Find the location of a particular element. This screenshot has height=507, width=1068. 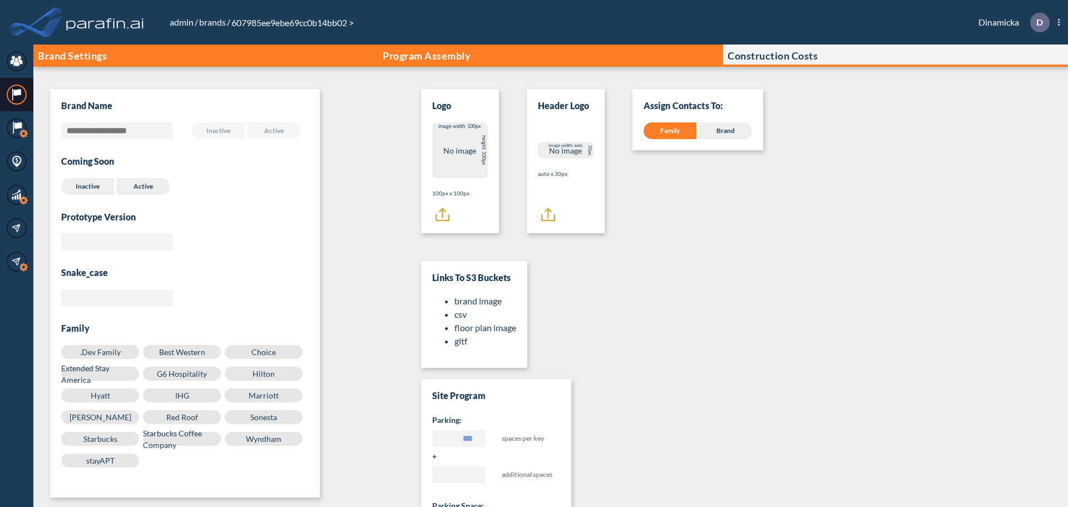

button: Program Assembly is located at coordinates (551, 56).